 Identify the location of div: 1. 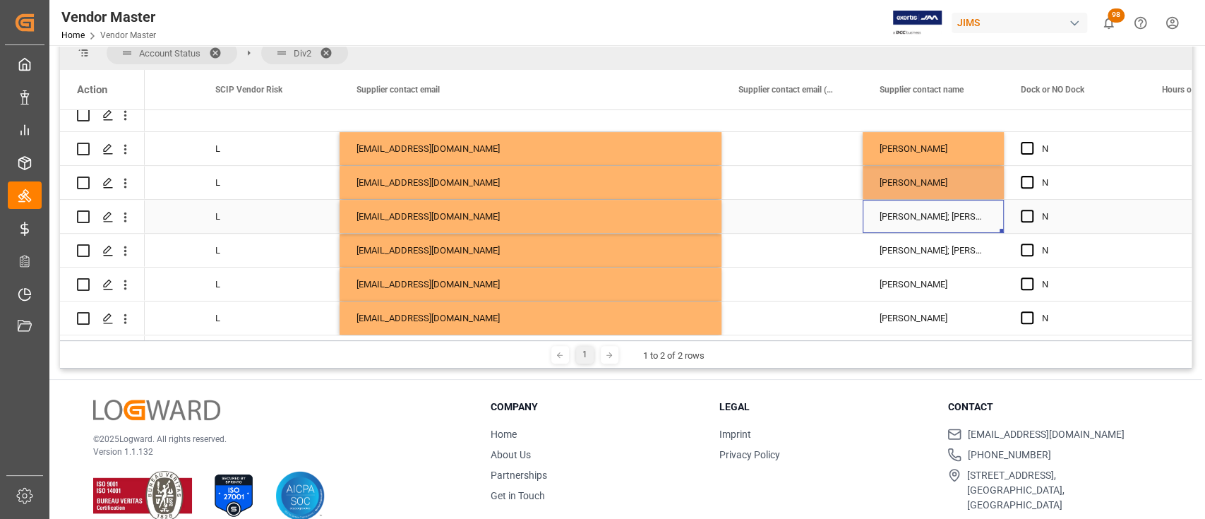
(585, 355).